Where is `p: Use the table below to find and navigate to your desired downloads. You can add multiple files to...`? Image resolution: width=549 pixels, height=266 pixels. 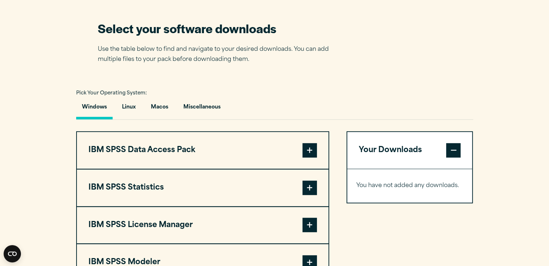 p: Use the table below to find and navigate to your desired downloads. You can add multiple files to... is located at coordinates (219, 55).